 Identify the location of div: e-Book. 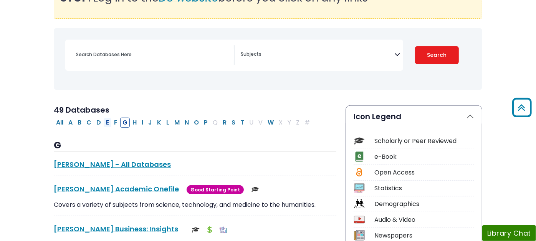
(424, 157).